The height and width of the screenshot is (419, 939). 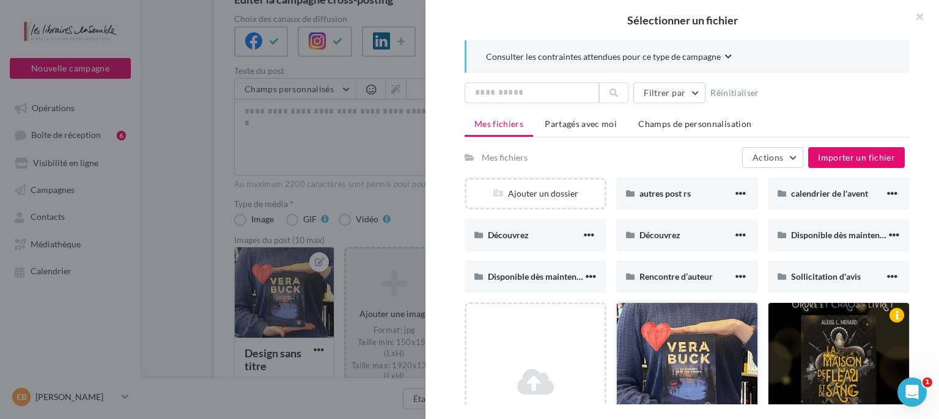 What do you see at coordinates (535, 194) in the screenshot?
I see `div: Ajouter un dossier` at bounding box center [535, 194].